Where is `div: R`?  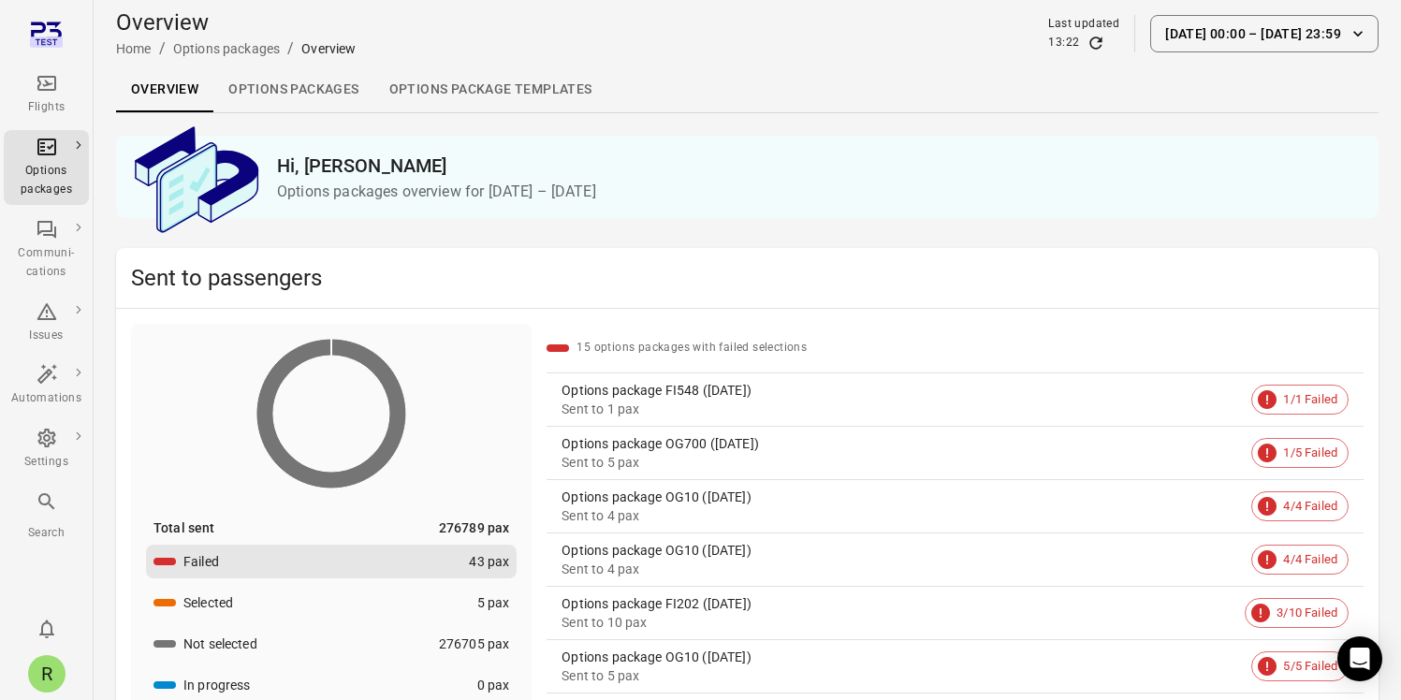 div: R is located at coordinates (47, 674).